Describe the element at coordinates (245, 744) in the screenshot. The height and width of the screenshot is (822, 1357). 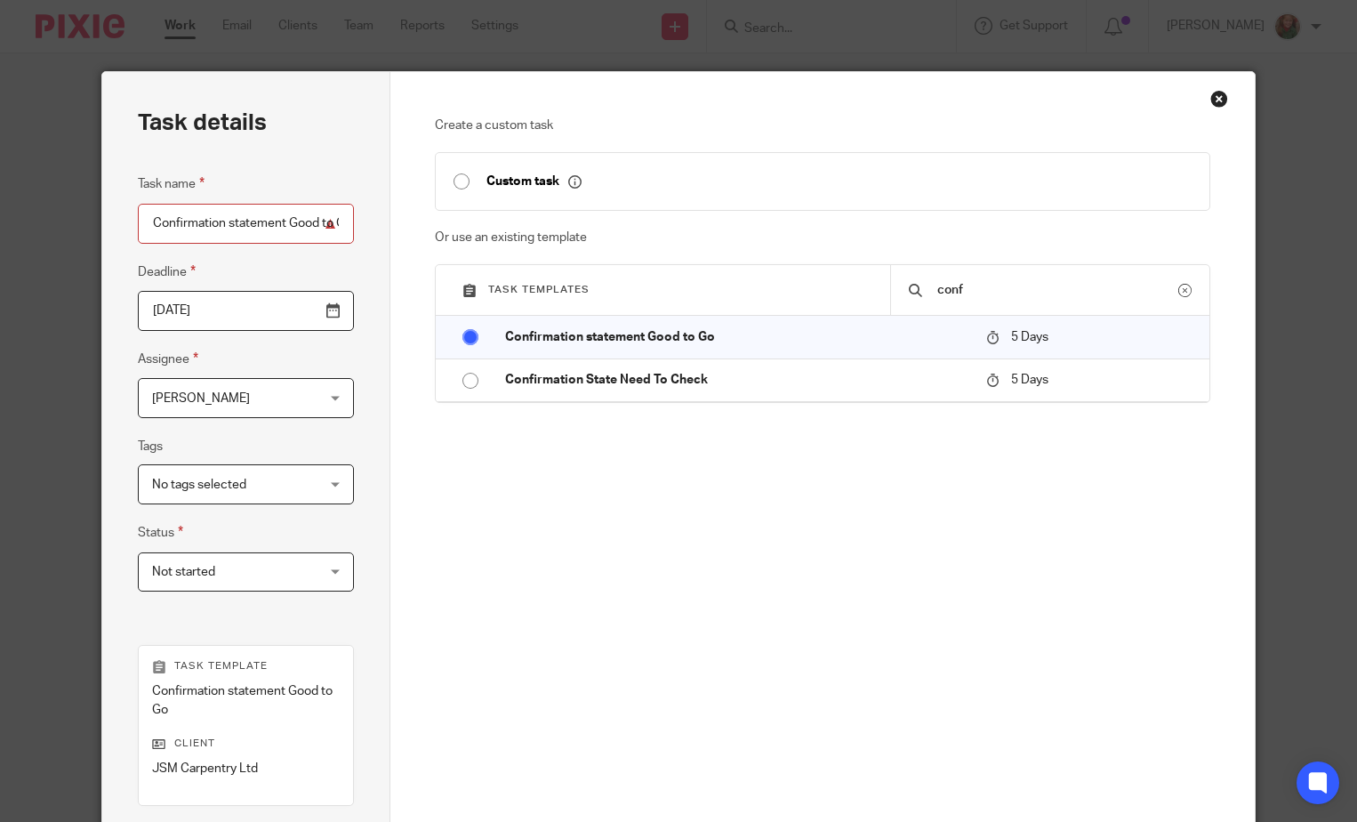
I see `p: Client` at that location.